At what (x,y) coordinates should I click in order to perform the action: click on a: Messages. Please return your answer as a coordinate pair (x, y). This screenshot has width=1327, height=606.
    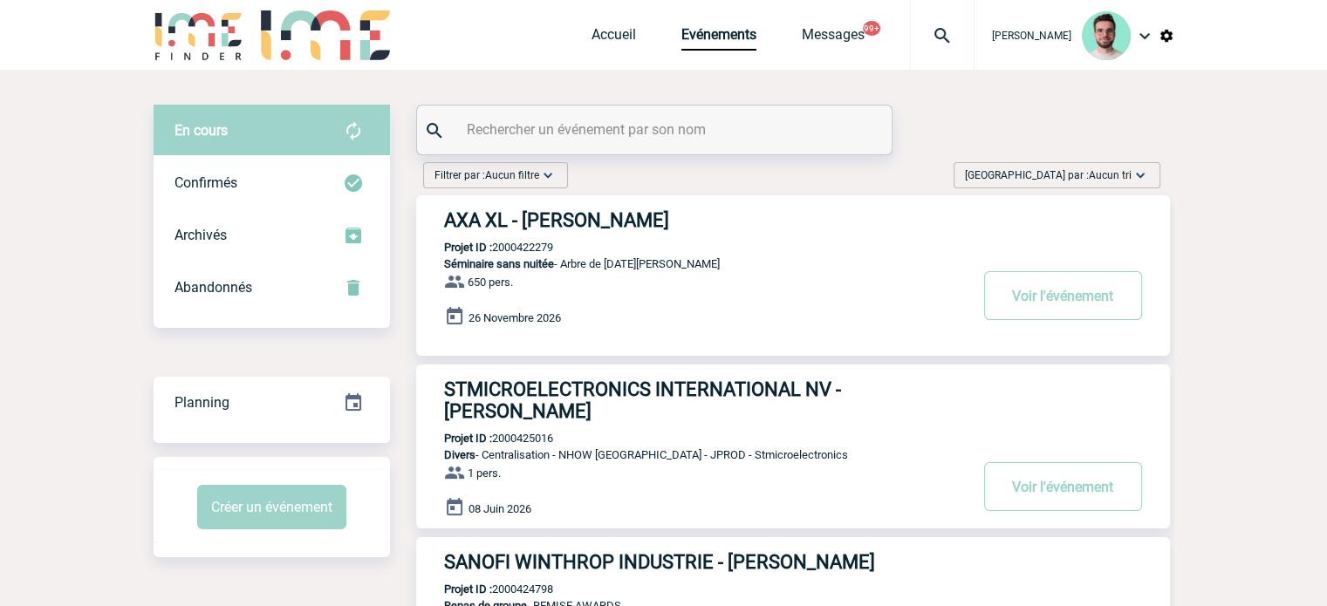
    Looking at the image, I should click on (833, 38).